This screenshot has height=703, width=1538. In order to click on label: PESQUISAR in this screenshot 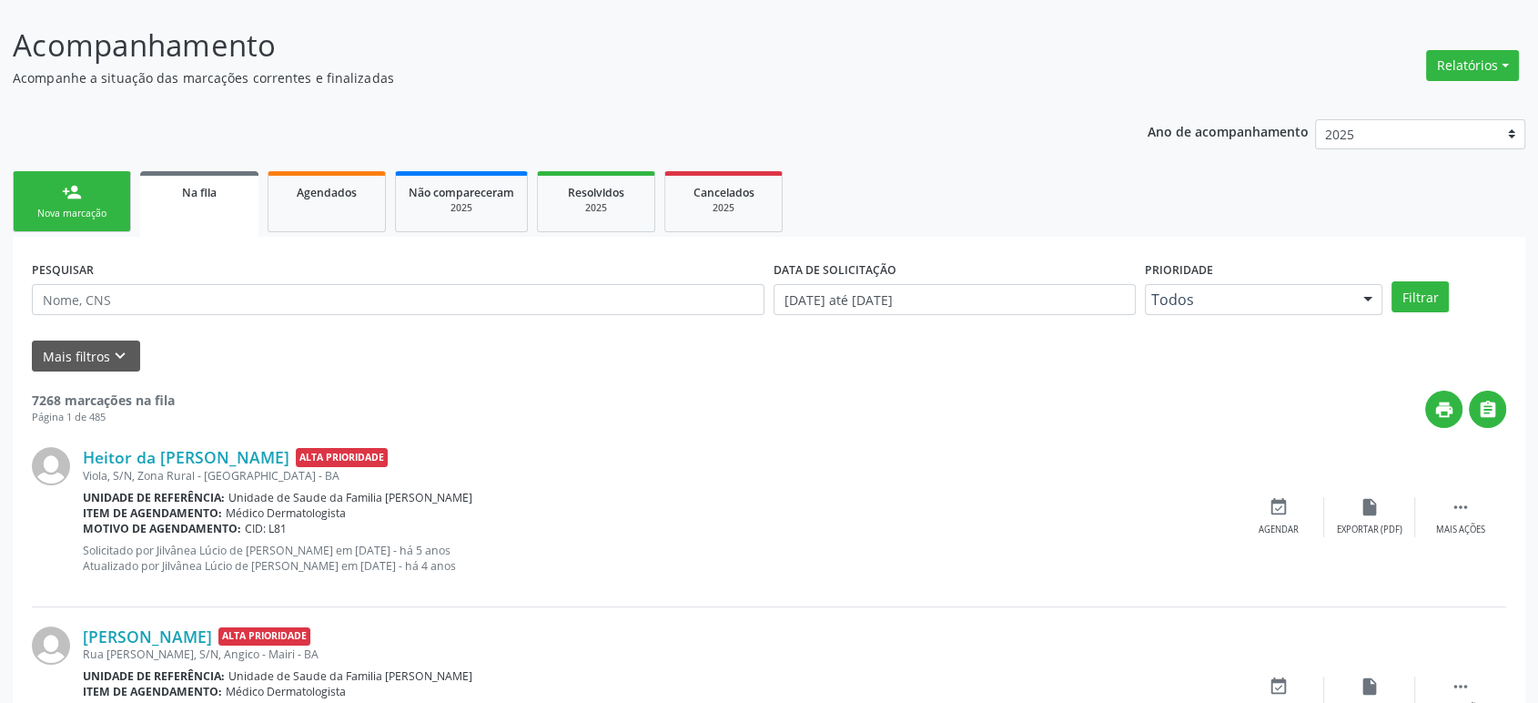, I will do `click(63, 269)`.